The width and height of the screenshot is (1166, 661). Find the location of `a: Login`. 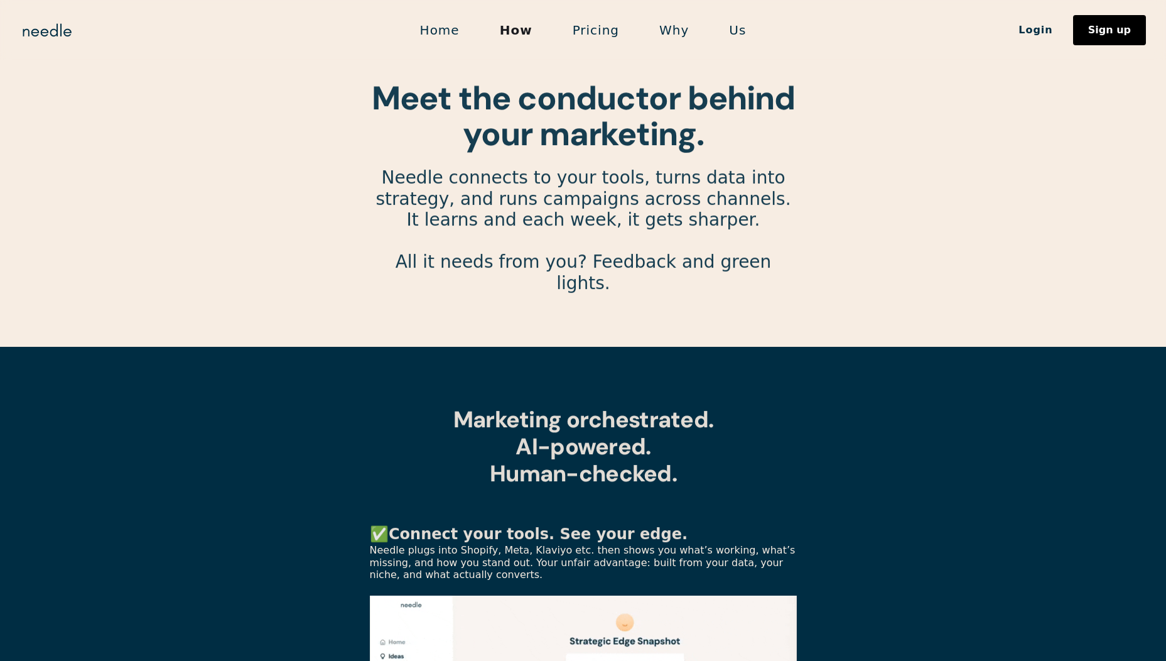

a: Login is located at coordinates (1036, 30).